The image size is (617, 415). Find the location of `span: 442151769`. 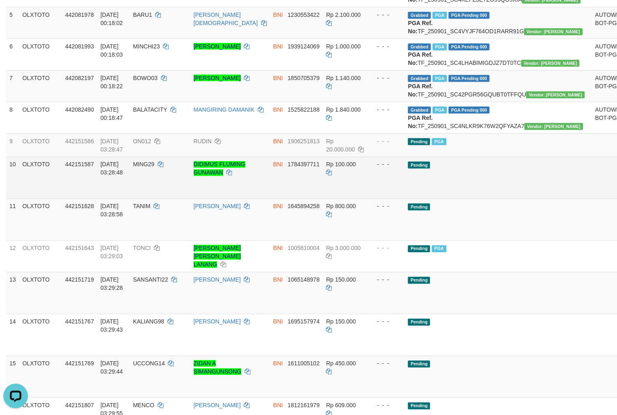

span: 442151769 is located at coordinates (80, 364).